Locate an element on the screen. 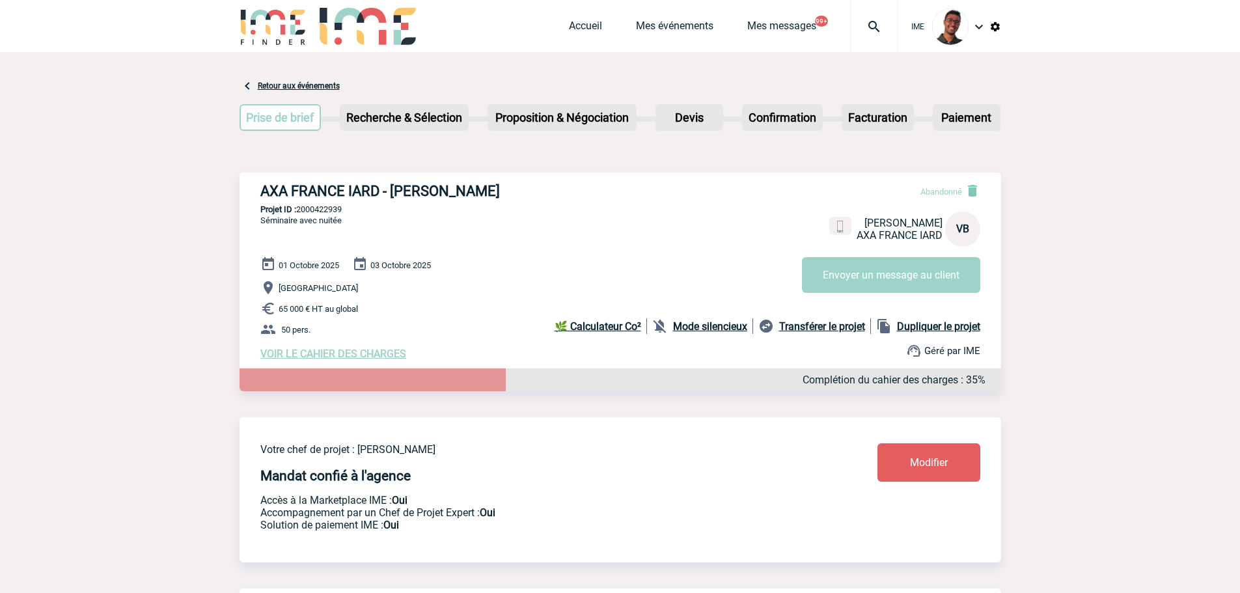  p: Accès à la Marketplace IME : is located at coordinates (530, 500).